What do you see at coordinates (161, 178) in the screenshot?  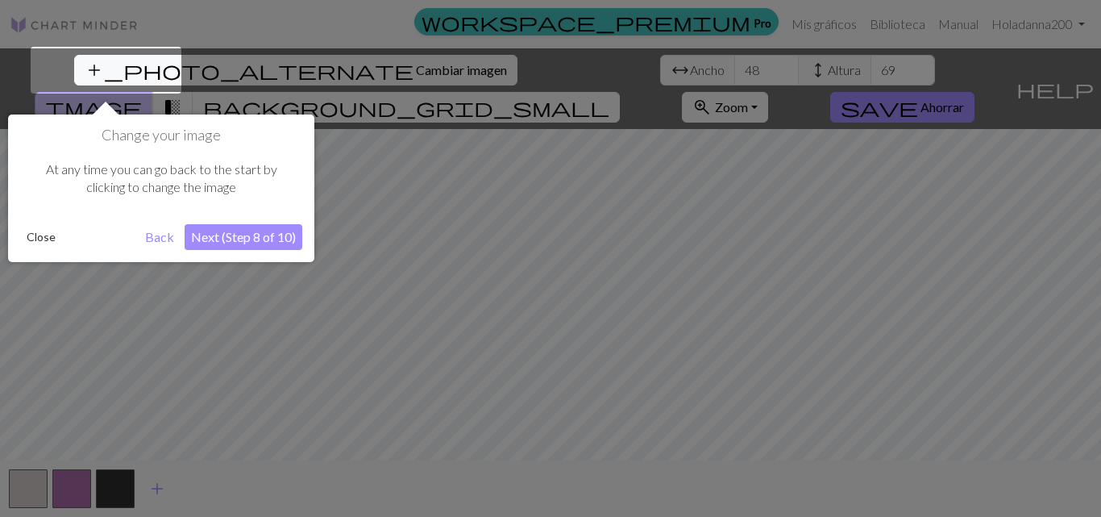 I see `div: At any time you can go back to the start by clicking to change the image` at bounding box center [161, 178].